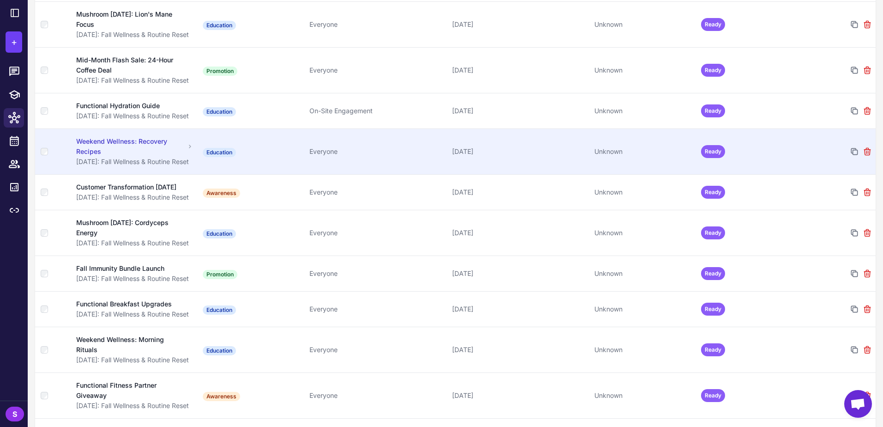 The width and height of the screenshot is (883, 427). What do you see at coordinates (858, 404) in the screenshot?
I see `a: Open chat` at bounding box center [858, 404].